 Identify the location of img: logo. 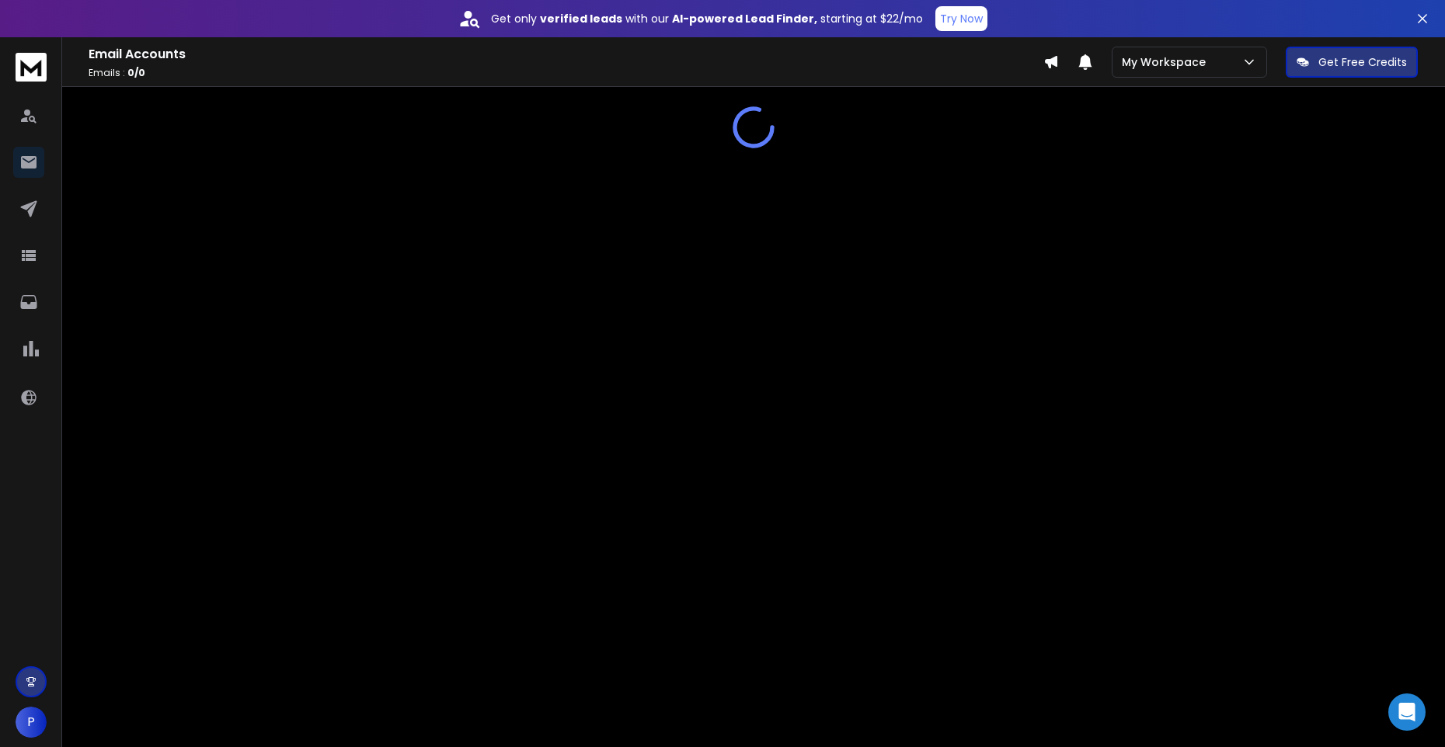
(31, 67).